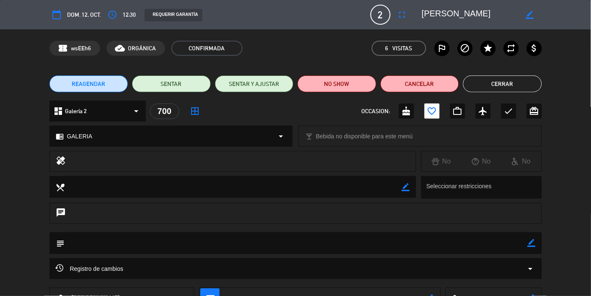 The height and width of the screenshot is (296, 591). What do you see at coordinates (442, 48) in the screenshot?
I see `i: outlined_flag` at bounding box center [442, 48].